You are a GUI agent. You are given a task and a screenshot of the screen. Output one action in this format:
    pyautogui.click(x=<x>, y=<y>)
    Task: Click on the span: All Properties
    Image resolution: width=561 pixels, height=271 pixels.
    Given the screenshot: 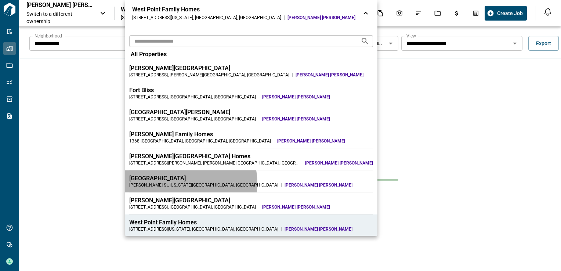 What is the action you would take?
    pyautogui.click(x=149, y=54)
    